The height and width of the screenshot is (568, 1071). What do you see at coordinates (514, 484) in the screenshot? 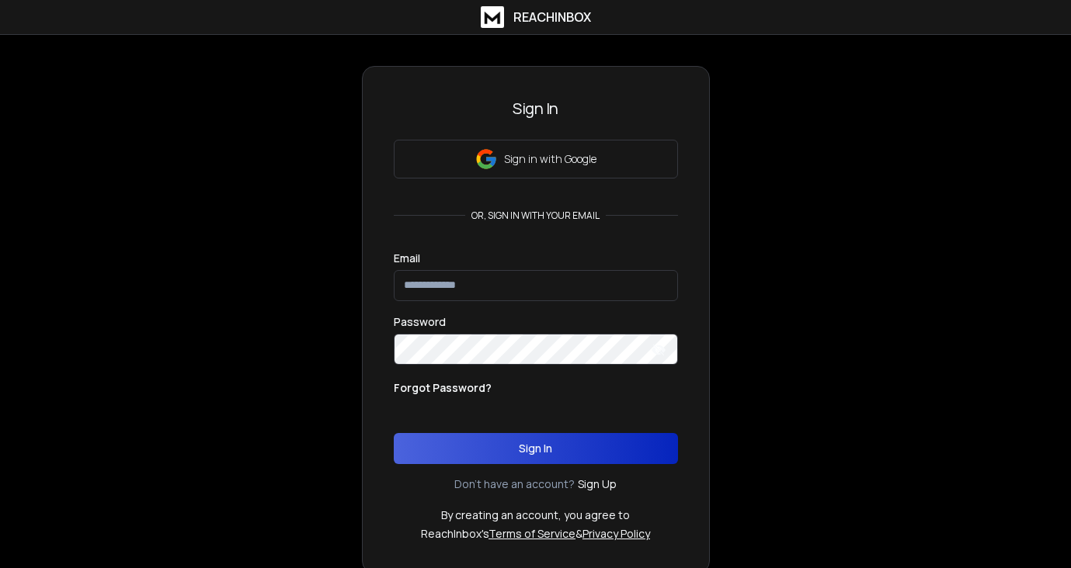
I see `p: Don't have an account?` at bounding box center [514, 484].